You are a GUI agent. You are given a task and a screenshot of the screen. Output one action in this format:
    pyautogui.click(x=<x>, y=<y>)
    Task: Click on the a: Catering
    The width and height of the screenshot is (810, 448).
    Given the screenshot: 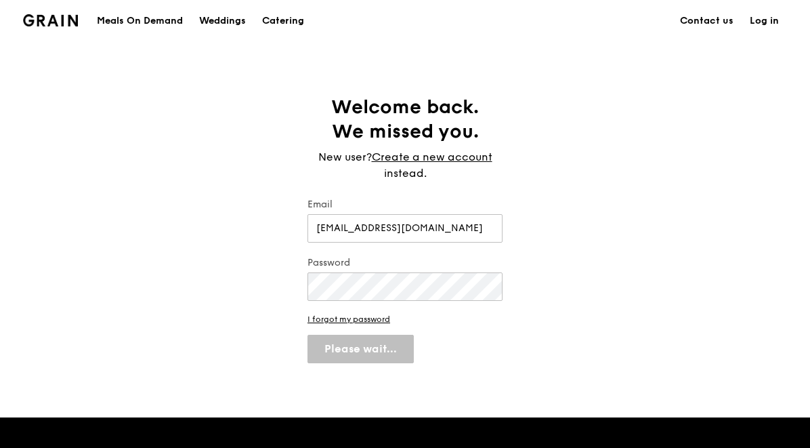 What is the action you would take?
    pyautogui.click(x=283, y=21)
    